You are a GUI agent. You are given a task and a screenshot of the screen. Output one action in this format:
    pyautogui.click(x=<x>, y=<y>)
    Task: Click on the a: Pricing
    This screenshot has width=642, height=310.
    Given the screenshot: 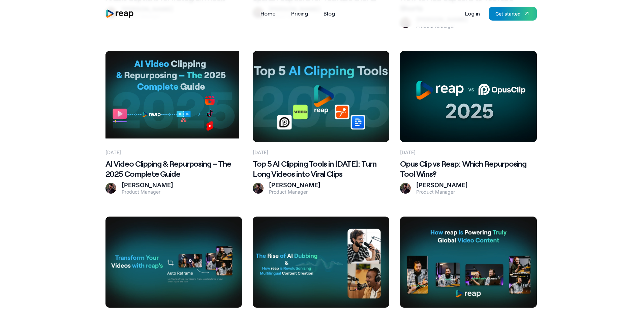 What is the action you would take?
    pyautogui.click(x=300, y=13)
    